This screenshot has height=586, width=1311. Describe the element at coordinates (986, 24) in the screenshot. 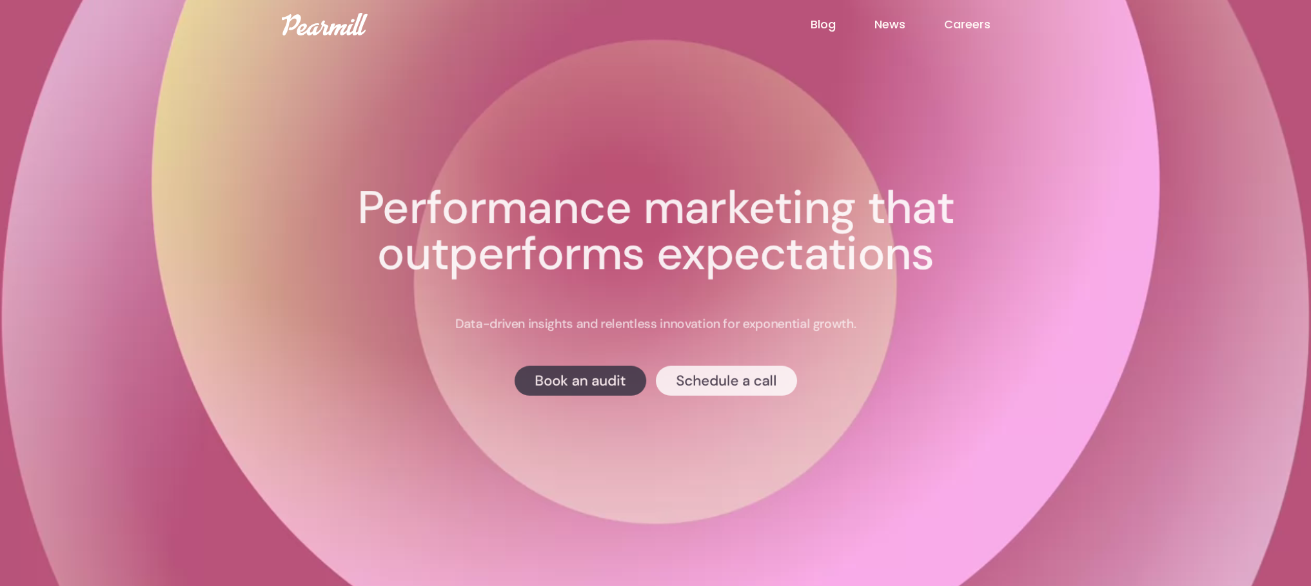

I see `a: Careers` at that location.